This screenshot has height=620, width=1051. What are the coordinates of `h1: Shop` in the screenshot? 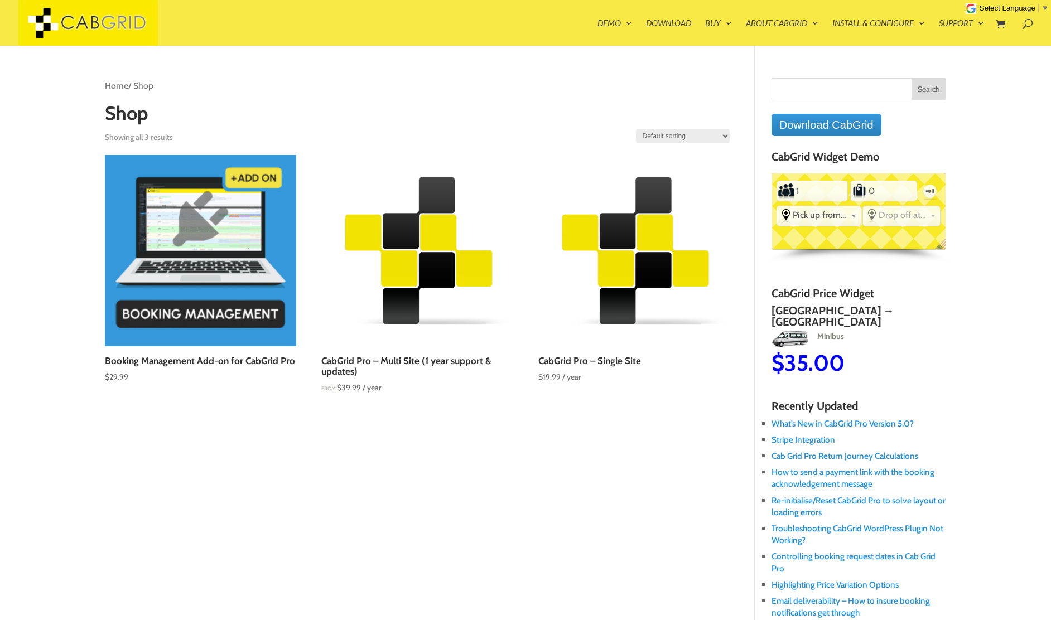 It's located at (417, 116).